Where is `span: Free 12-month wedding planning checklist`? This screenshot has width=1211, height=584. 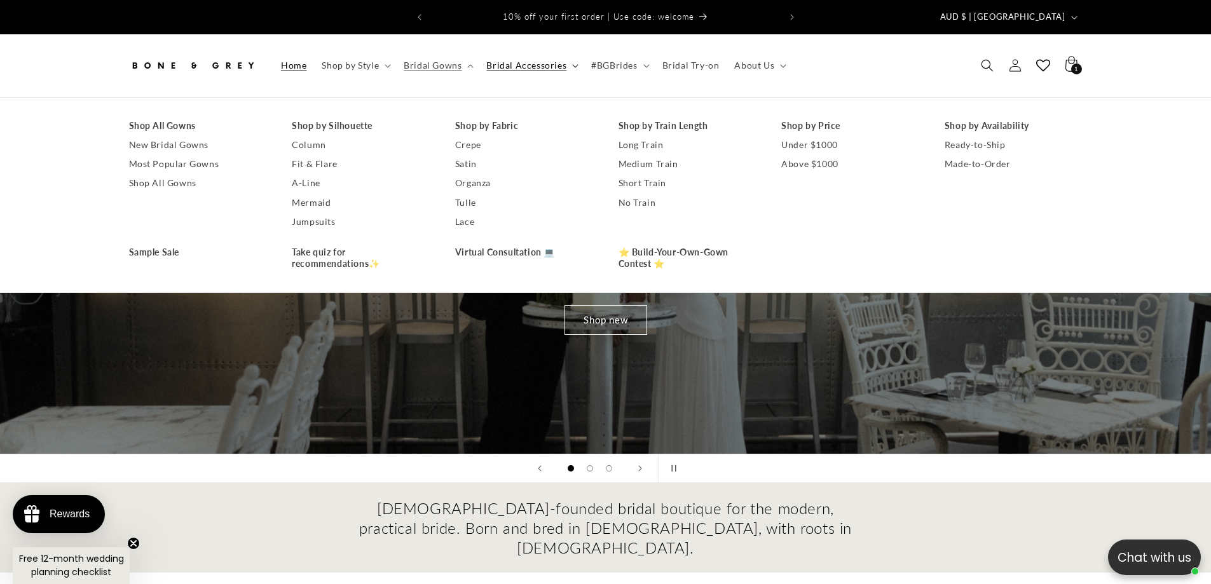
span: Free 12-month wedding planning checklist is located at coordinates (71, 565).